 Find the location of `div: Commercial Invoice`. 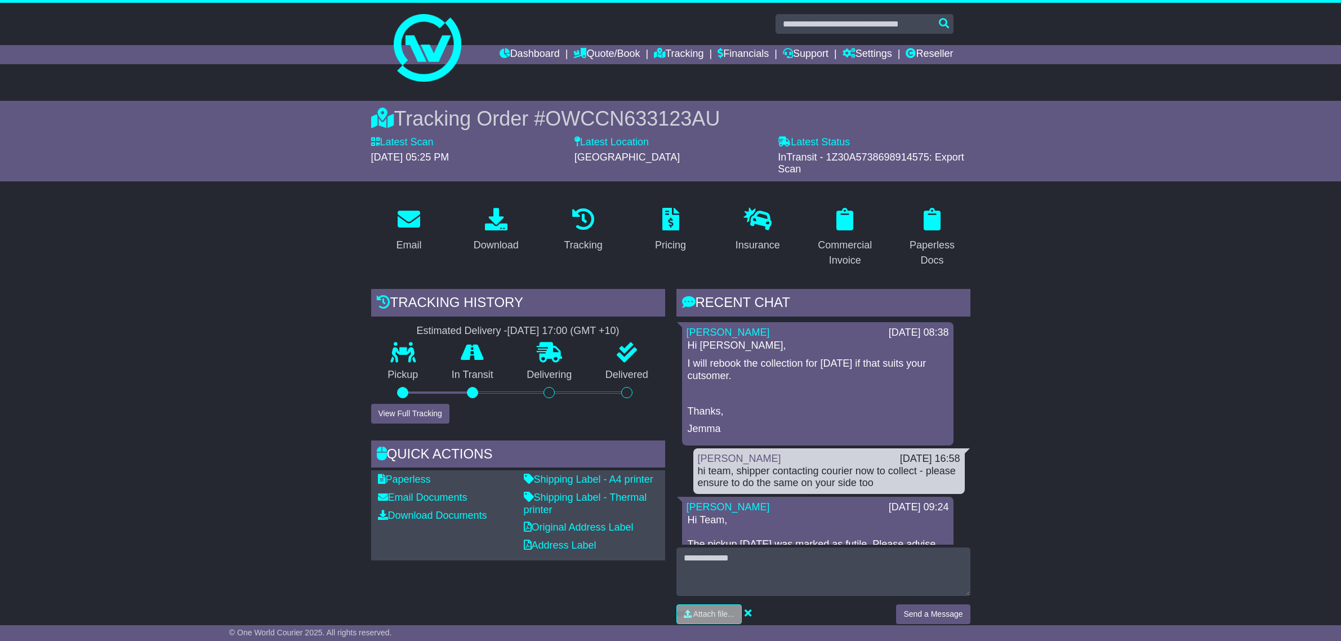

div: Commercial Invoice is located at coordinates (845, 253).